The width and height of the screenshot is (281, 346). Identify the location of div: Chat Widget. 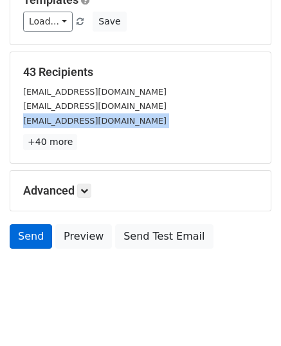
(249, 315).